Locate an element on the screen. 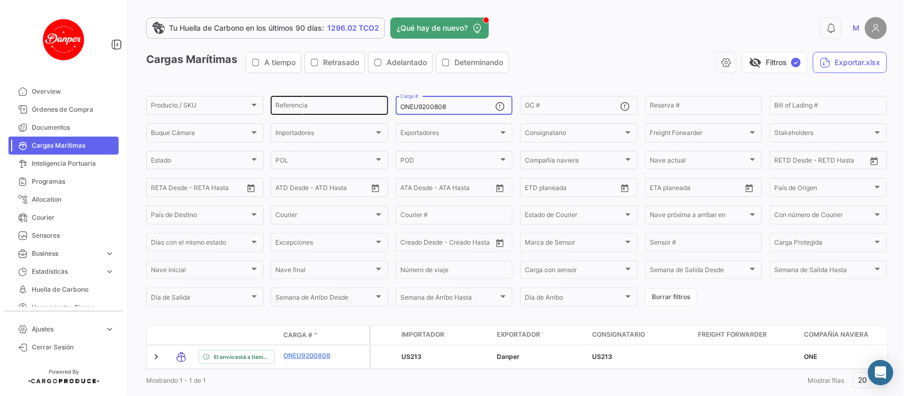  datatable-header-cell: Carga # is located at coordinates (311, 335).